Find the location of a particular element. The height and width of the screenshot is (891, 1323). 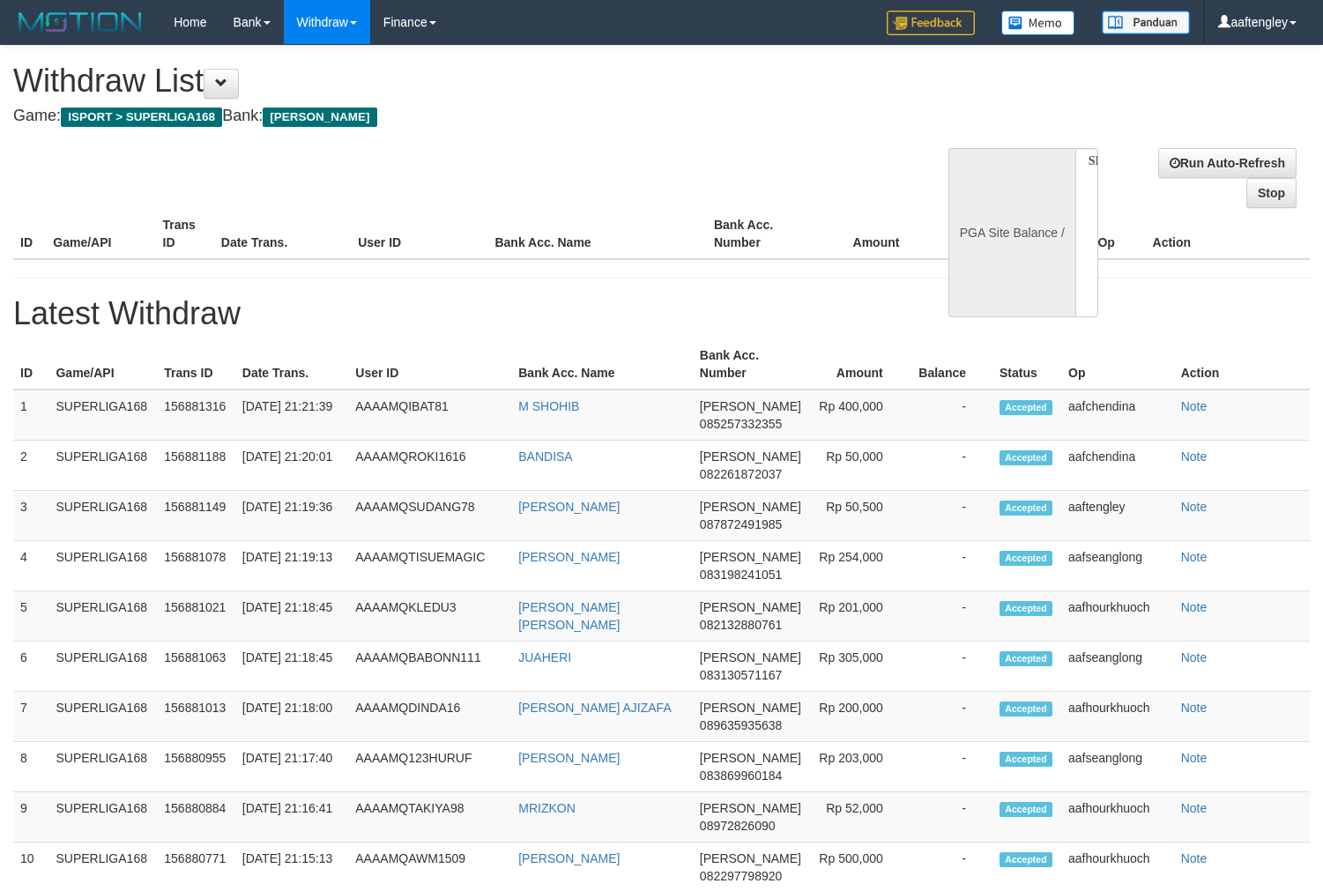

a: Run Auto-Refresh is located at coordinates (1227, 163).